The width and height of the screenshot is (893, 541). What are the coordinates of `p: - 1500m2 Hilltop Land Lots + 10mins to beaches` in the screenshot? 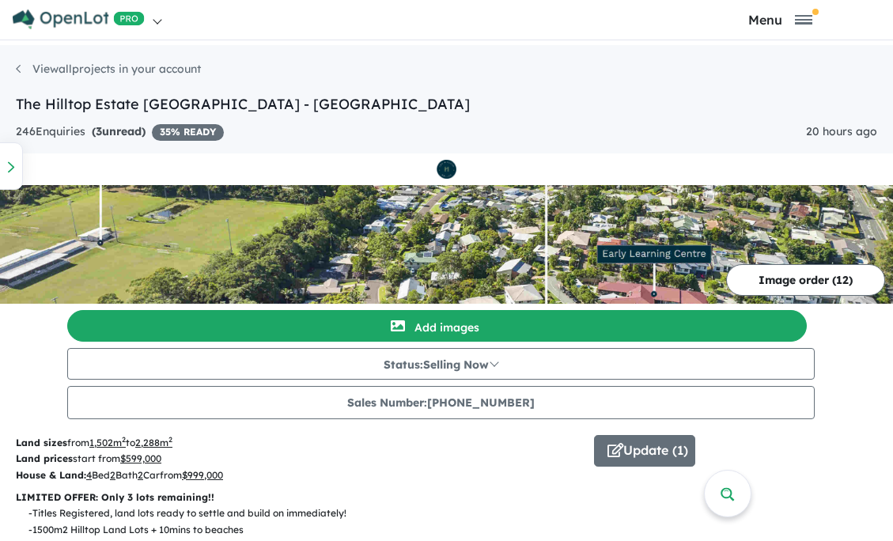 It's located at (459, 530).